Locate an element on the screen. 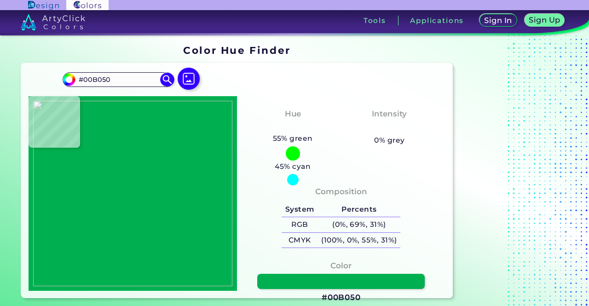  a: Sign Up is located at coordinates (545, 20).